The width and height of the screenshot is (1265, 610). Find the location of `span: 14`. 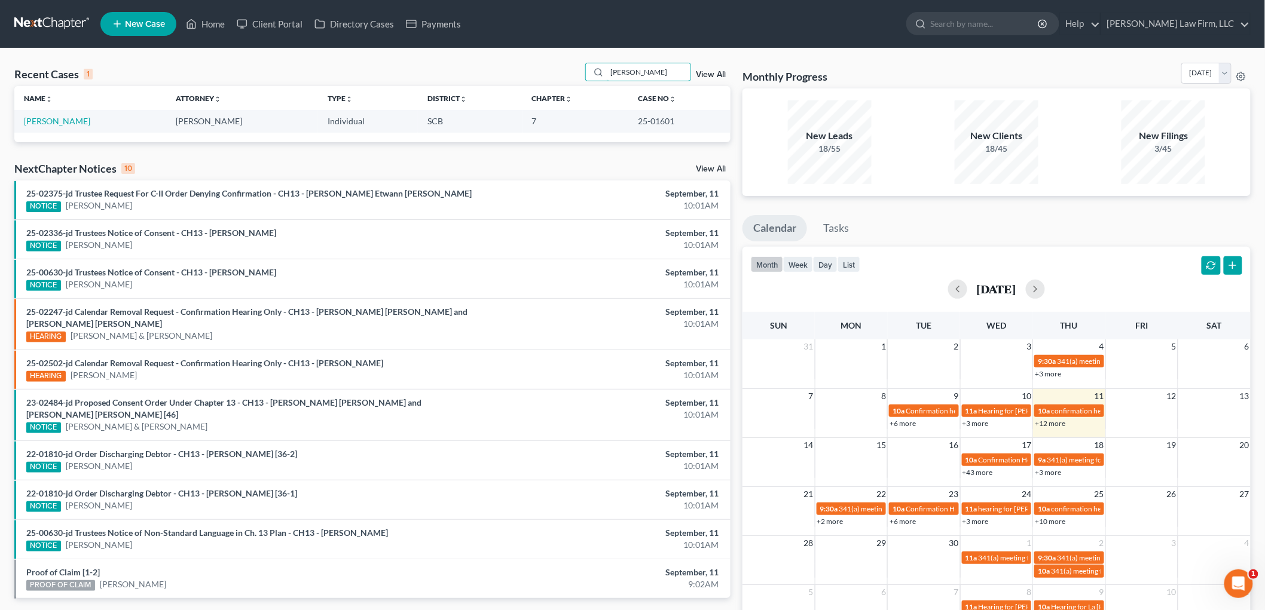

span: 14 is located at coordinates (809, 445).